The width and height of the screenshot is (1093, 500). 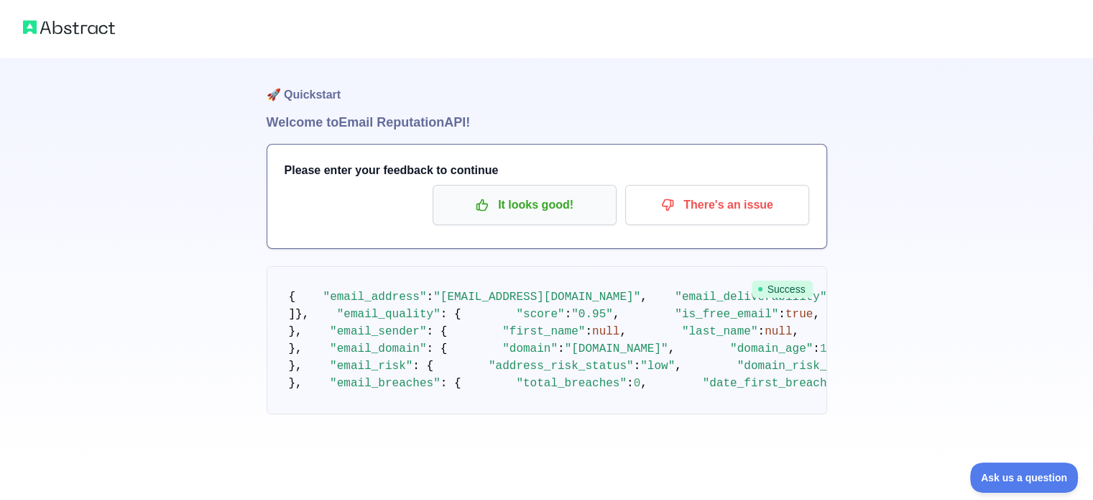 What do you see at coordinates (776, 383) in the screenshot?
I see `span: "date_first_breached"` at bounding box center [776, 383].